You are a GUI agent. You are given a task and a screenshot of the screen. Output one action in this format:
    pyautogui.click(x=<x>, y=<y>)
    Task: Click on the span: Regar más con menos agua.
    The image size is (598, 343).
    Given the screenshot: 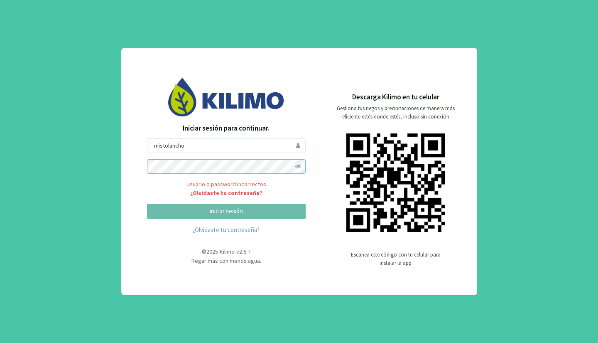 What is the action you would take?
    pyautogui.click(x=226, y=260)
    